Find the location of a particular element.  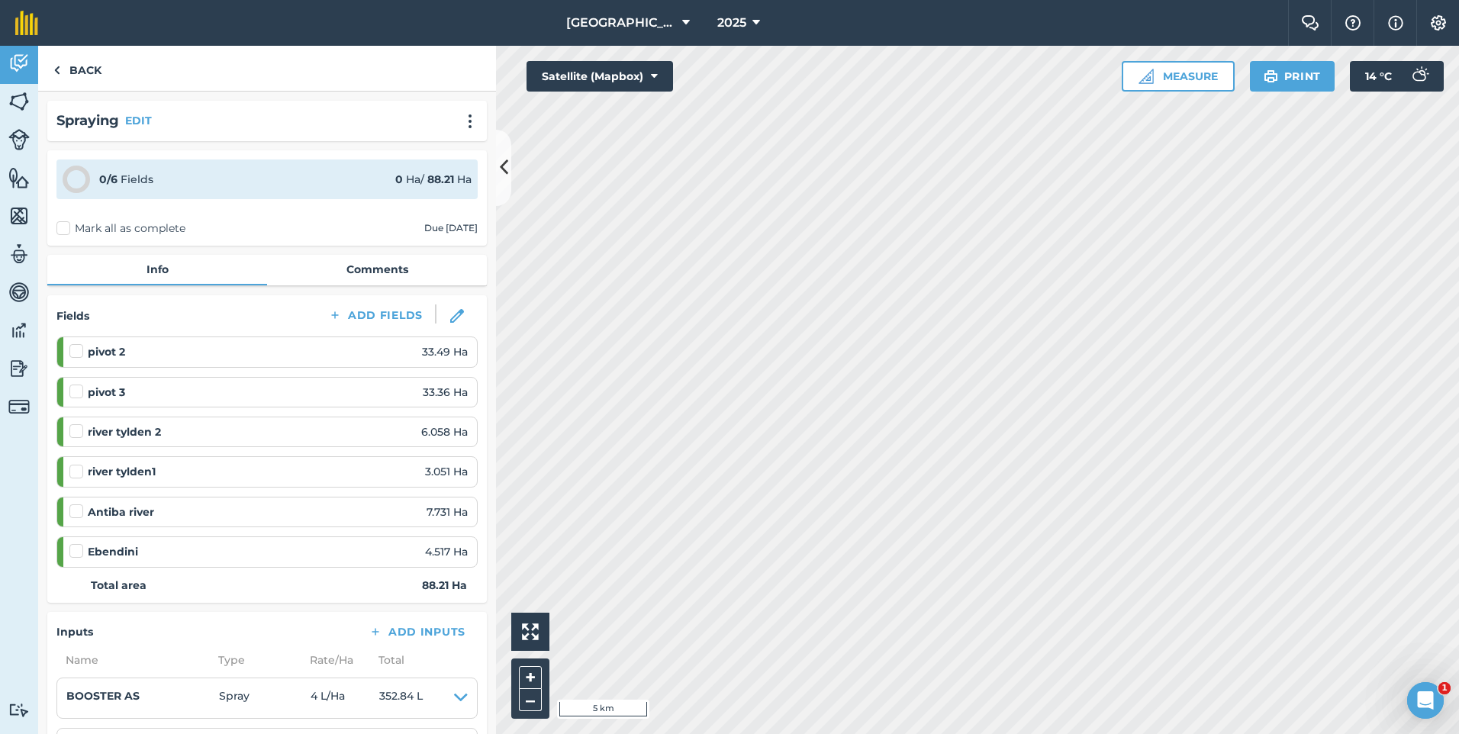

button: Add Inputs is located at coordinates (417, 632).